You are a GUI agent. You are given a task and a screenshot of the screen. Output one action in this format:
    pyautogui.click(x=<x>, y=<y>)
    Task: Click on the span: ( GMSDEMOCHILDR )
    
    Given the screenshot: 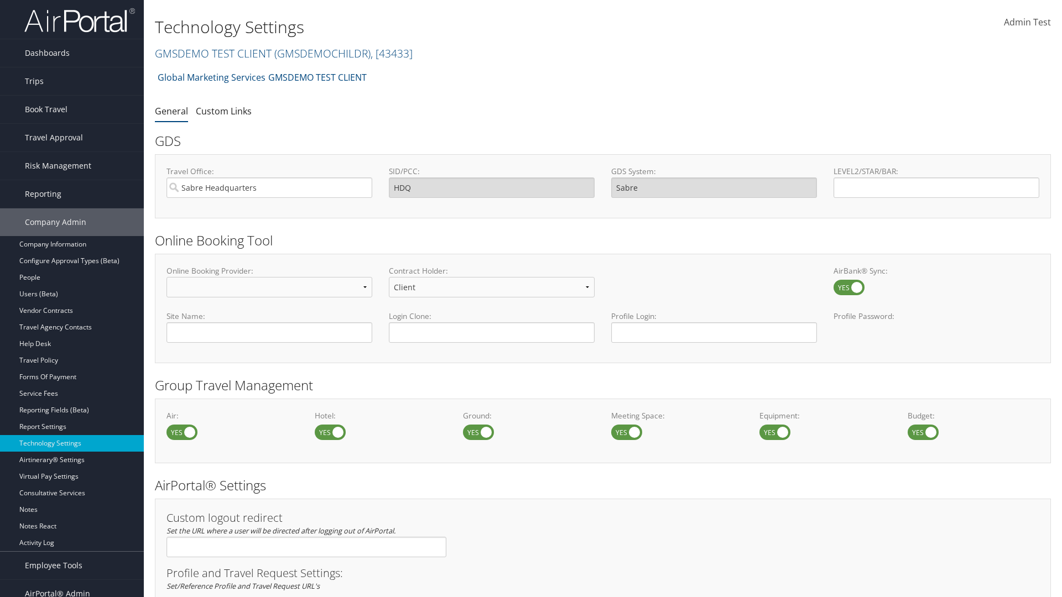 What is the action you would take?
    pyautogui.click(x=322, y=53)
    